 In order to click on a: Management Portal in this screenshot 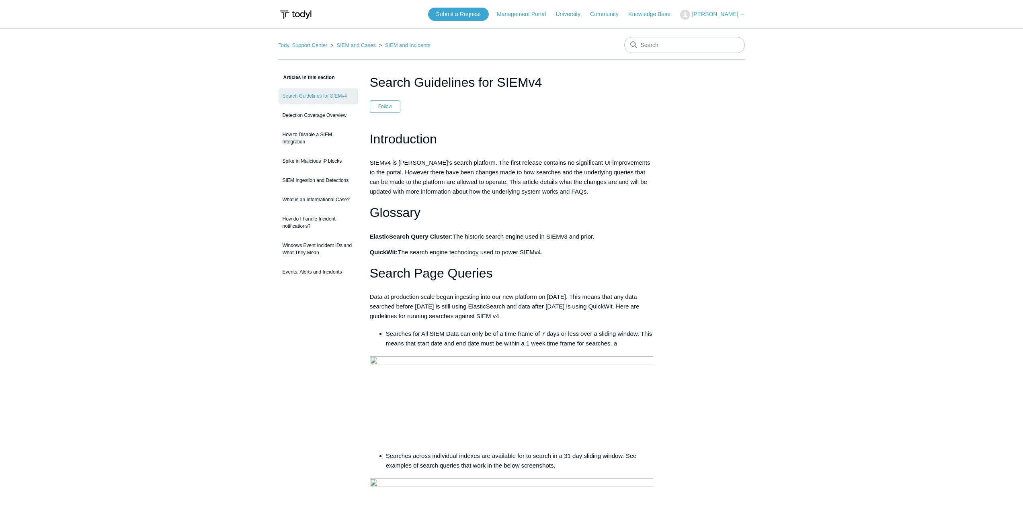, I will do `click(525, 14)`.